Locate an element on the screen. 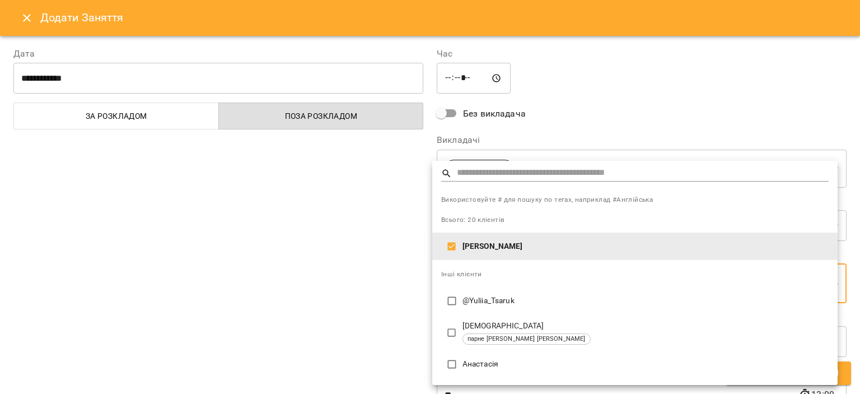  span: Всього: 20 клієнтів is located at coordinates (473, 220).